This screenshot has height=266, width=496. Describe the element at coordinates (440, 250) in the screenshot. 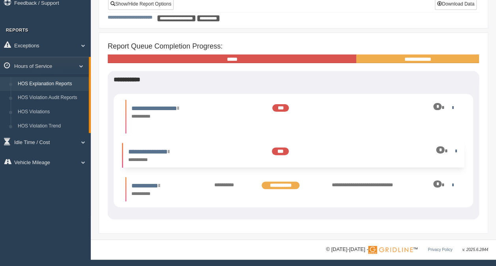

I see `a: Privacy Policy` at that location.